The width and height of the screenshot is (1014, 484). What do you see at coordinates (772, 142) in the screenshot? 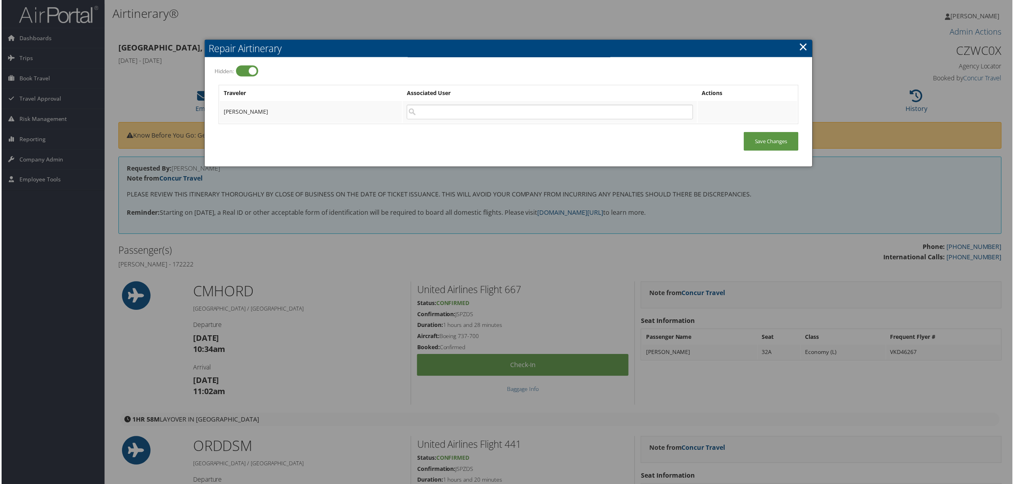
I see `a: Save Changes` at bounding box center [772, 142].